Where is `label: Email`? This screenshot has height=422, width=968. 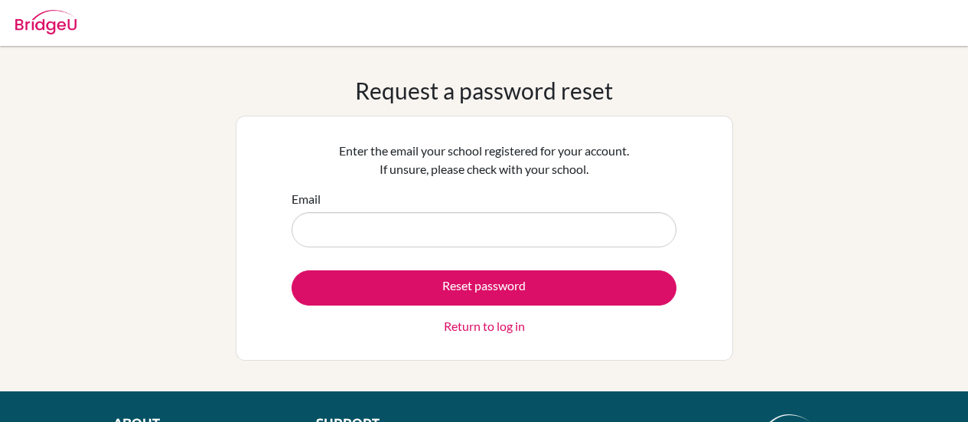 label: Email is located at coordinates (306, 199).